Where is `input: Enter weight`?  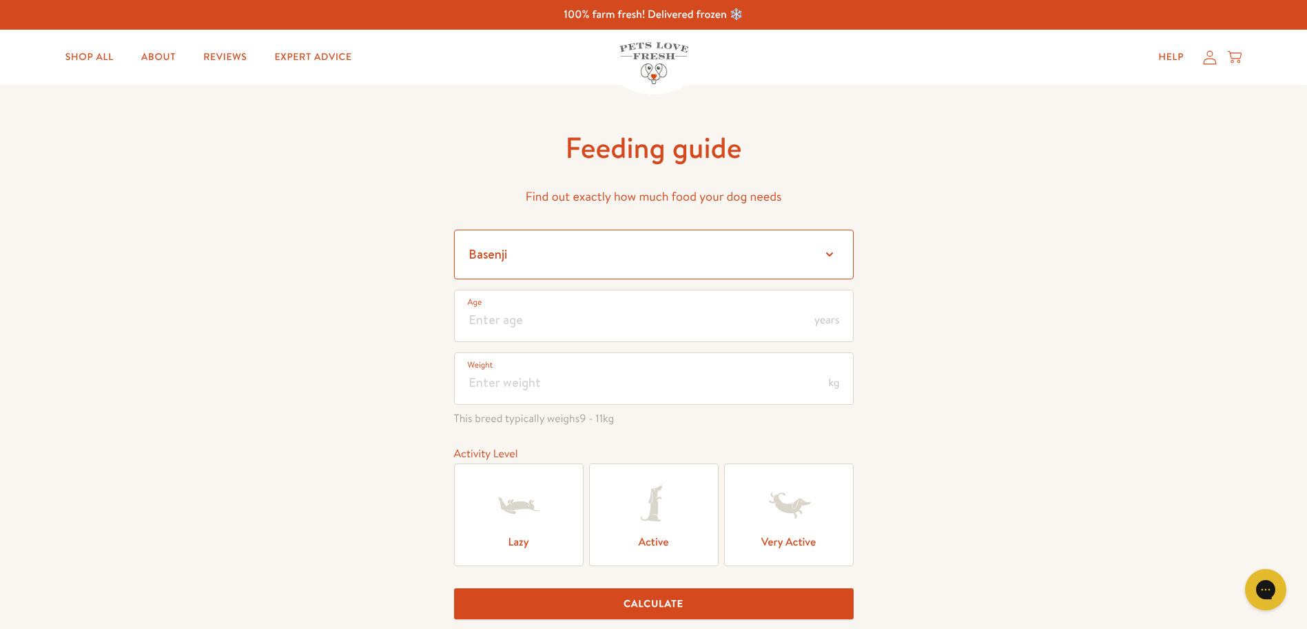
input: Enter weight is located at coordinates (654, 378).